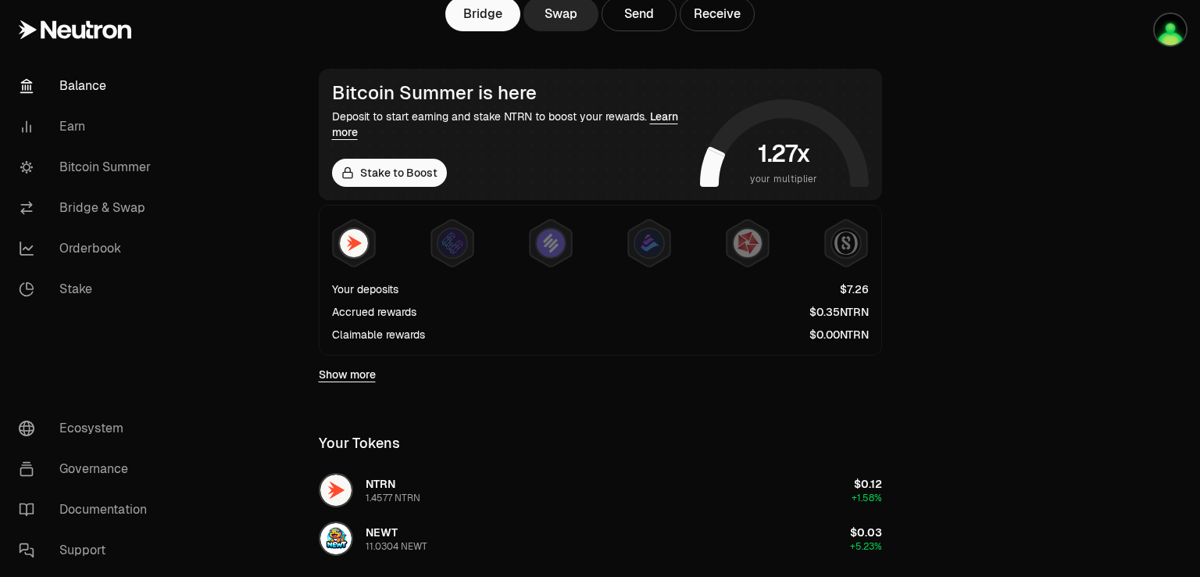  What do you see at coordinates (88, 248) in the screenshot?
I see `a: Orderbook` at bounding box center [88, 248].